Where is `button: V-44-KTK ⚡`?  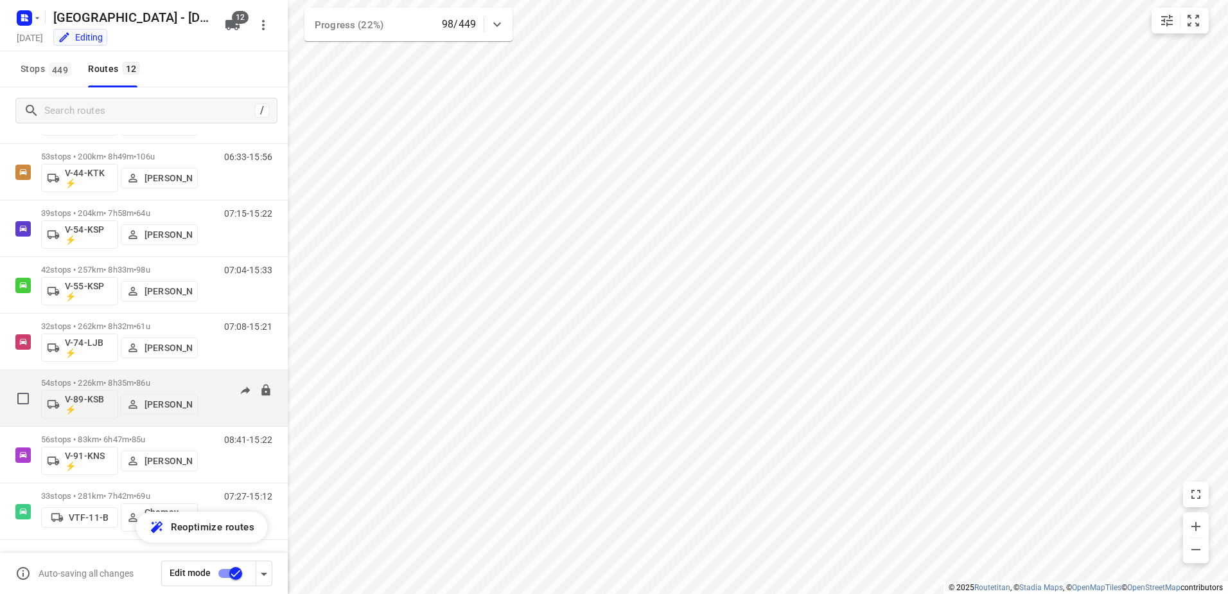
button: V-44-KTK ⚡ is located at coordinates (80, 178).